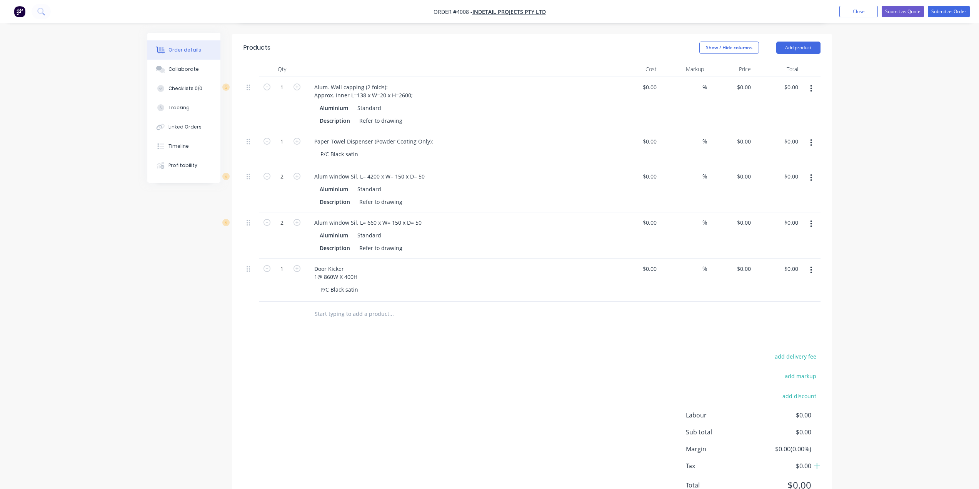 Image resolution: width=979 pixels, height=489 pixels. What do you see at coordinates (184, 50) in the screenshot?
I see `button: Order details` at bounding box center [184, 50].